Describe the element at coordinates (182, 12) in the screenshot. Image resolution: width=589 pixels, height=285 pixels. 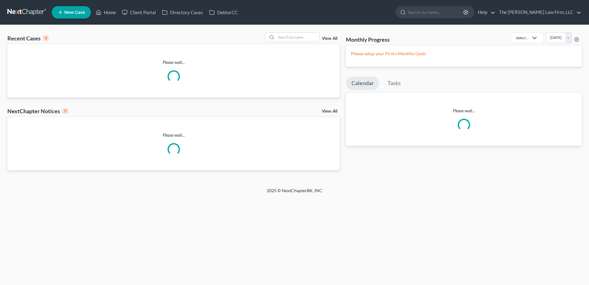
I see `a: Directory Cases` at that location.